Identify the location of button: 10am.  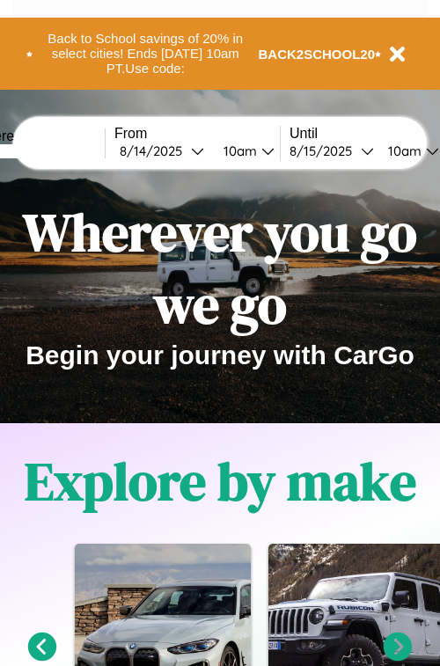
(244, 150).